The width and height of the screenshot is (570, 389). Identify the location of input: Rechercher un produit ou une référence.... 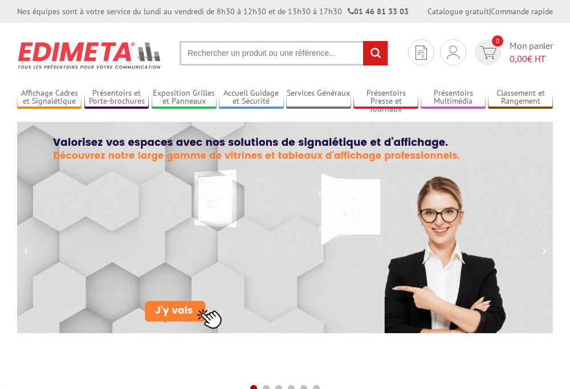
(284, 53).